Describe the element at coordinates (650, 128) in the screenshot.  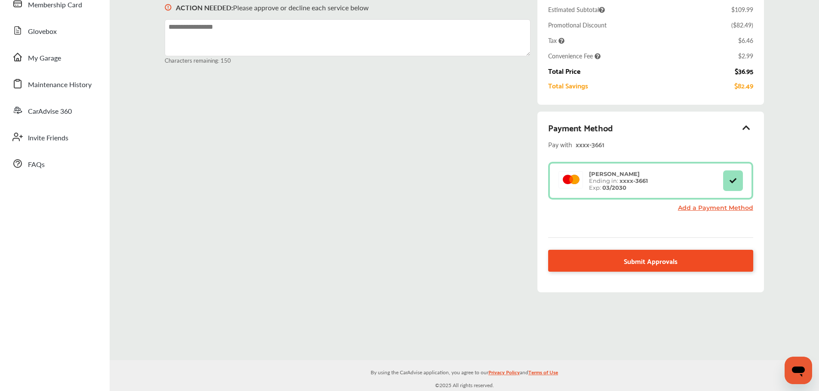
I see `div: Payment Method` at that location.